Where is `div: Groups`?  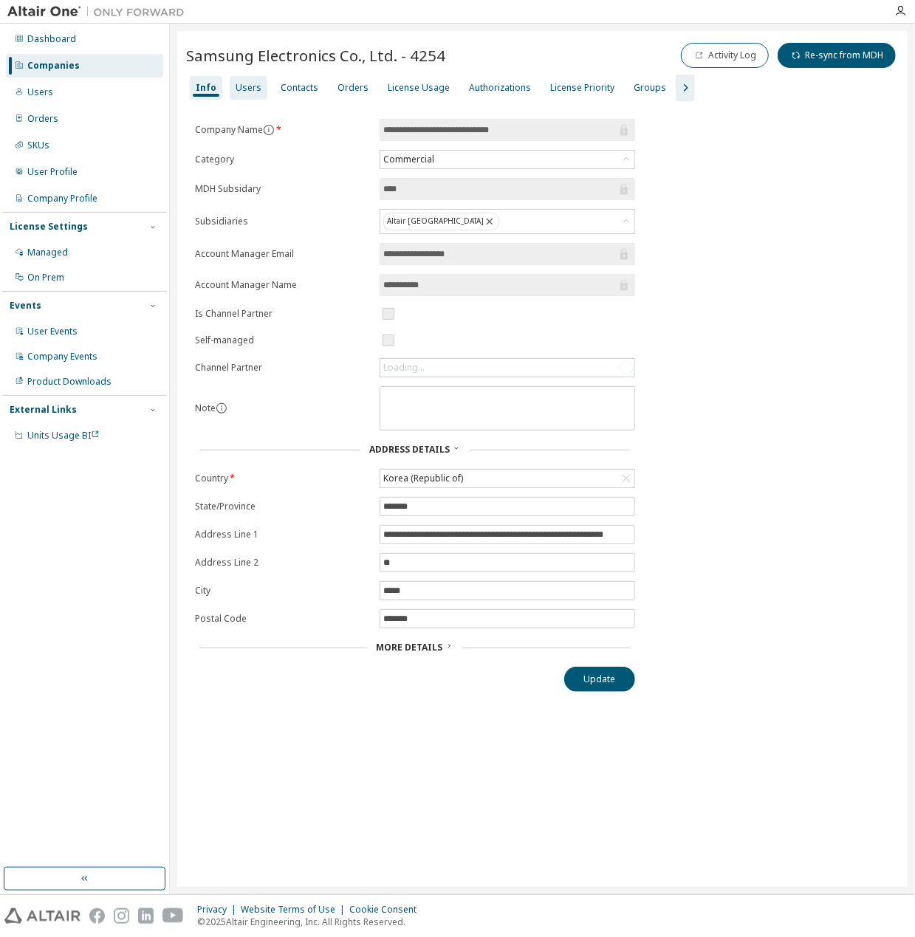
div: Groups is located at coordinates (650, 88).